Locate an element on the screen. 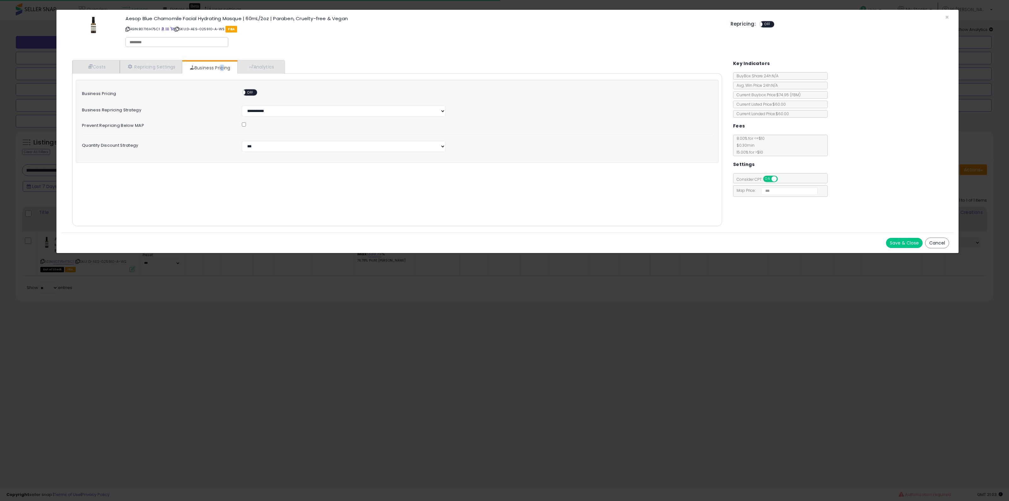 The height and width of the screenshot is (501, 1009). h5: Repricing: is located at coordinates (743, 24).